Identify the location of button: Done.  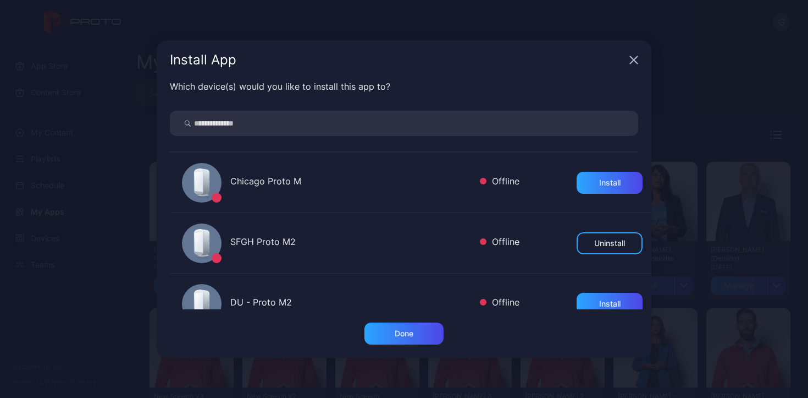
(404, 333).